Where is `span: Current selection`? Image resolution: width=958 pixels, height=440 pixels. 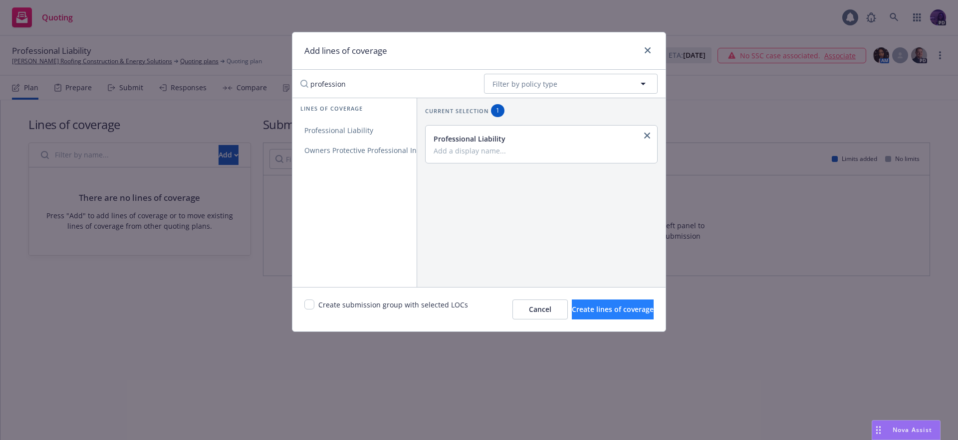 span: Current selection is located at coordinates (457, 111).